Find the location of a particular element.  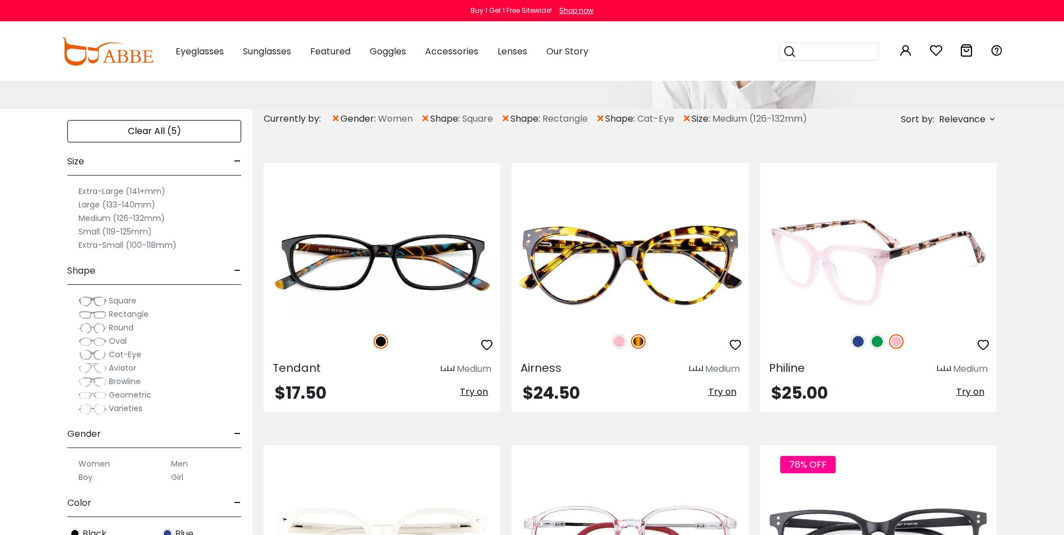

span: 76% OFF is located at coordinates (808, 465).